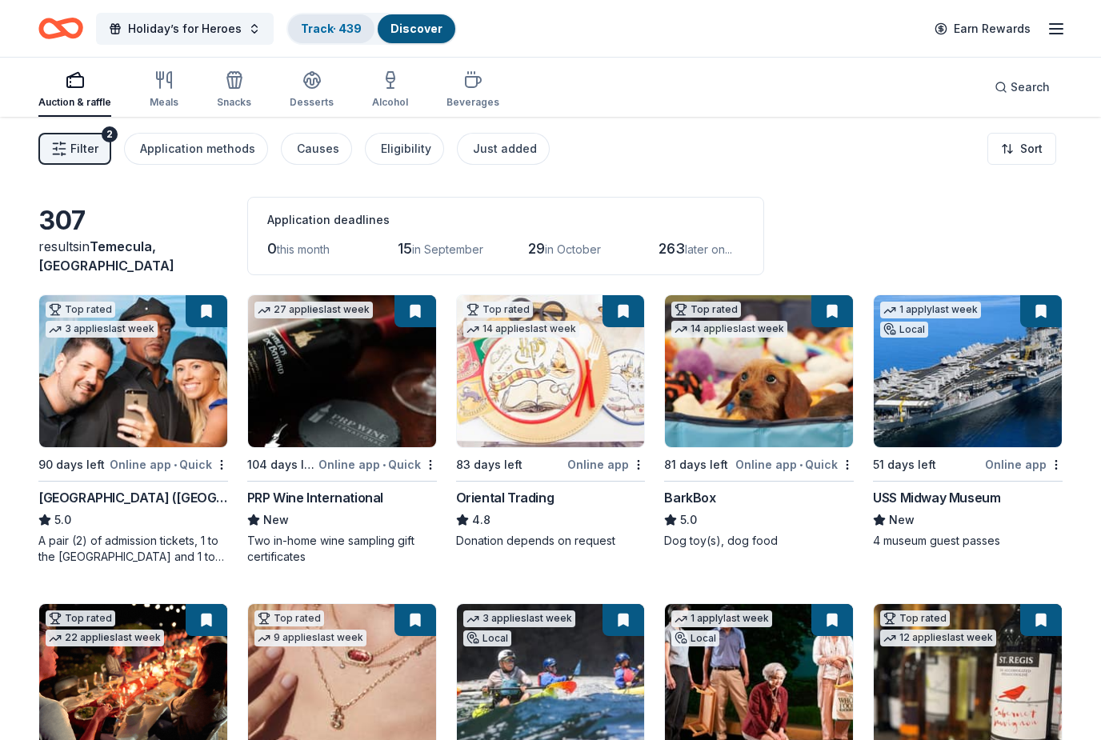 The width and height of the screenshot is (1101, 740). I want to click on div: 83 days left, so click(489, 465).